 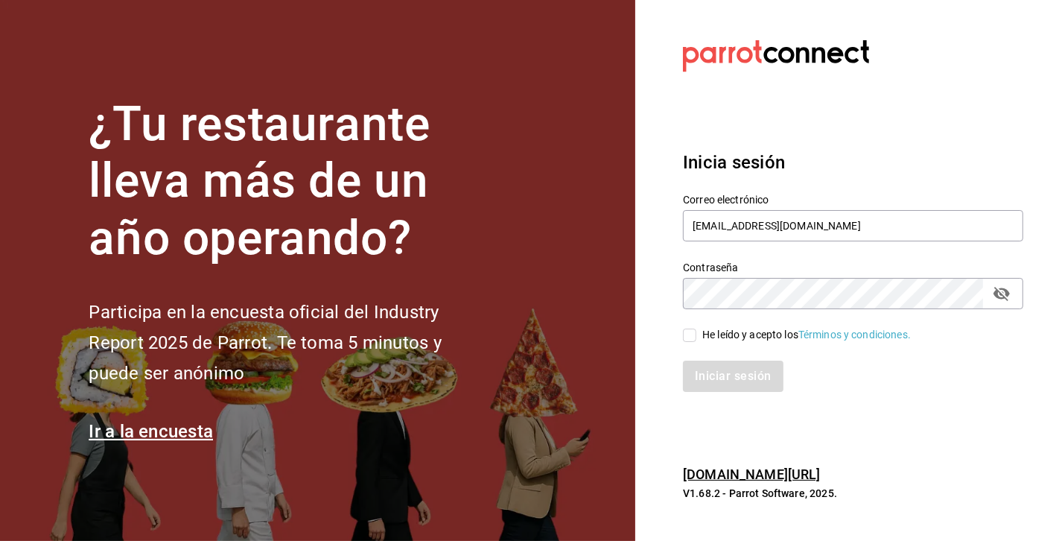 I want to click on h1: ¿Tu restaurante lleva más de un año operando?, so click(x=290, y=182).